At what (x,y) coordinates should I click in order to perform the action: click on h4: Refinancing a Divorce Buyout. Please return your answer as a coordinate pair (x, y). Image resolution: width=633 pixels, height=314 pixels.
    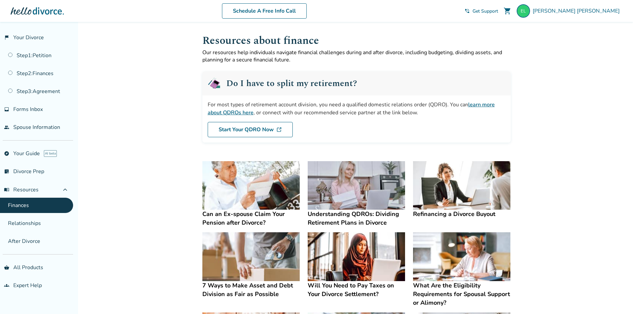
    Looking at the image, I should click on (462, 214).